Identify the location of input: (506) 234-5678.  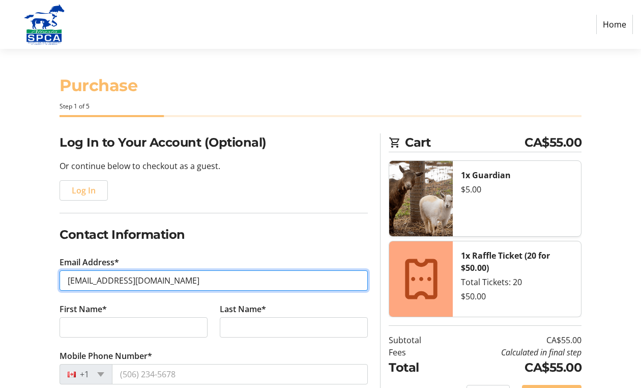
(240, 374).